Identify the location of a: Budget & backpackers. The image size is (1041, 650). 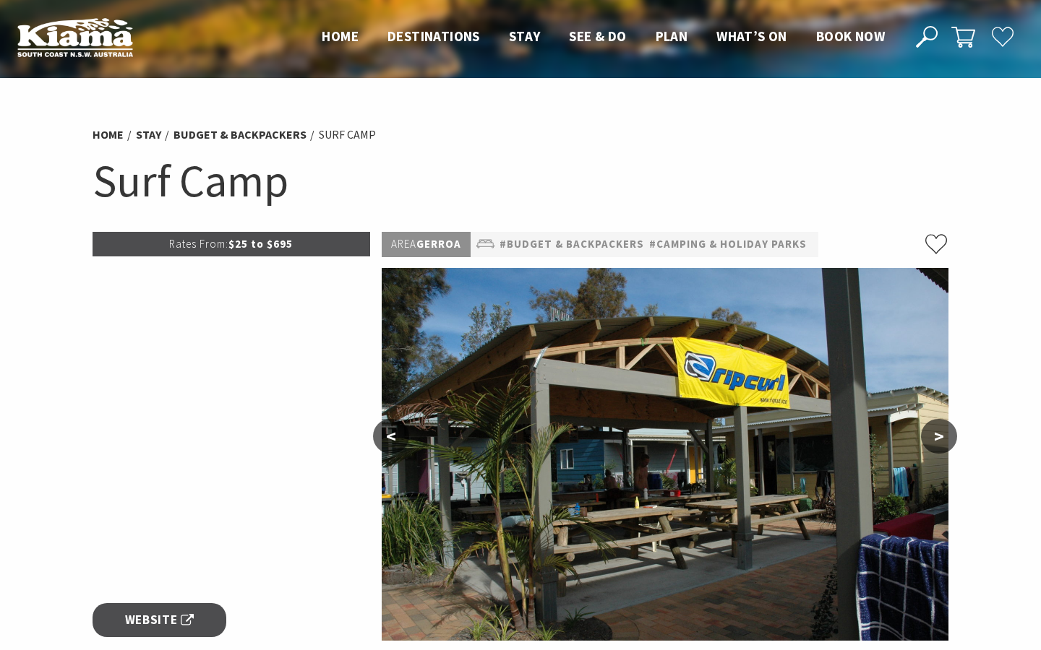
(240, 134).